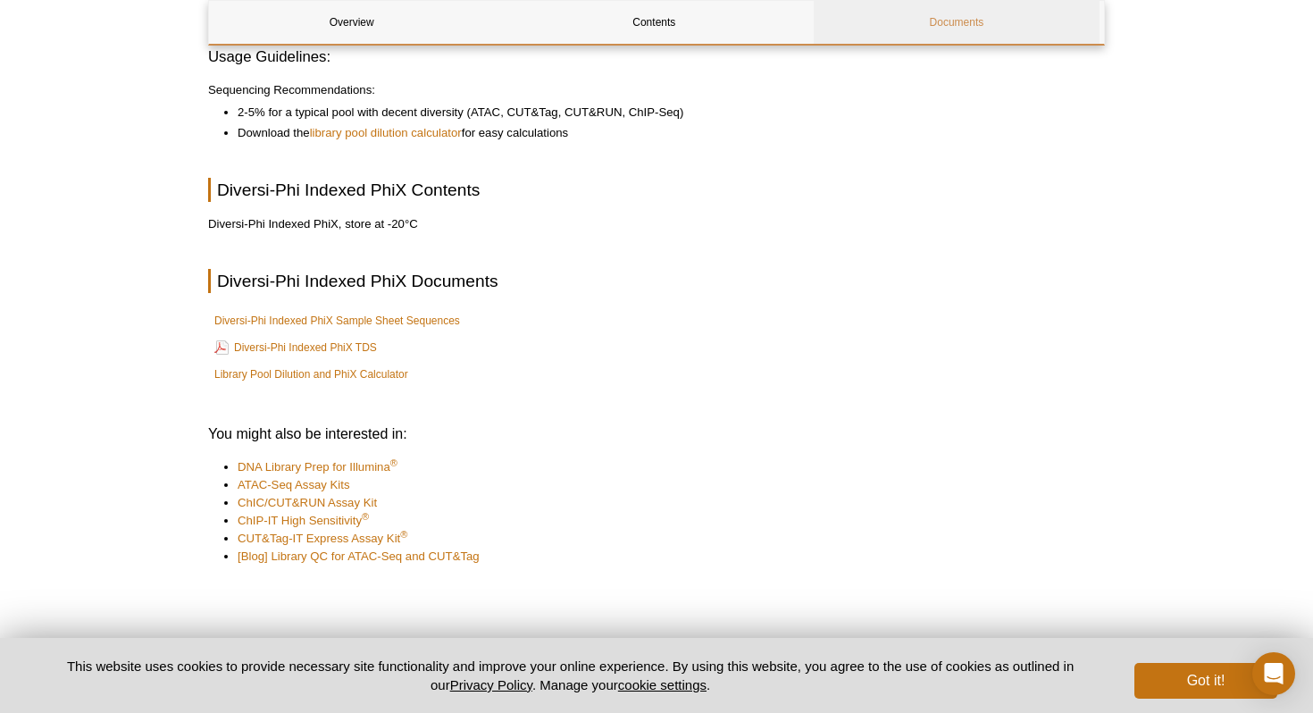  I want to click on h3: You might also be interested in:, so click(657, 434).